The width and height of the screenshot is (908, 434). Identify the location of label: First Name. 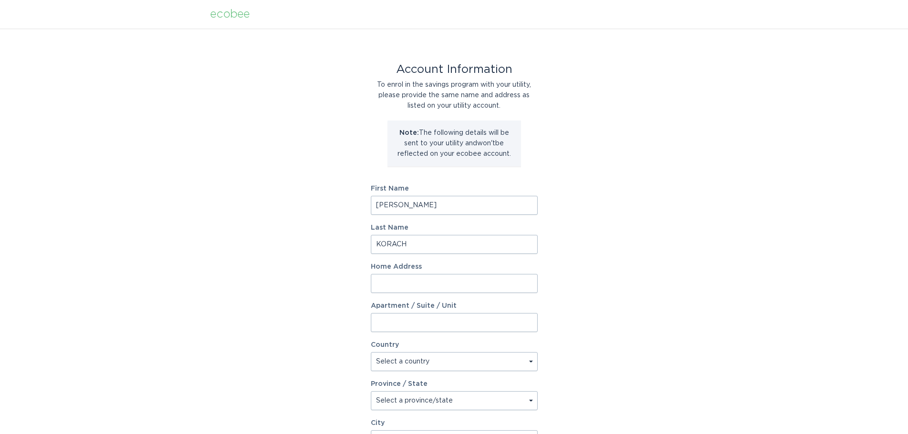
(454, 189).